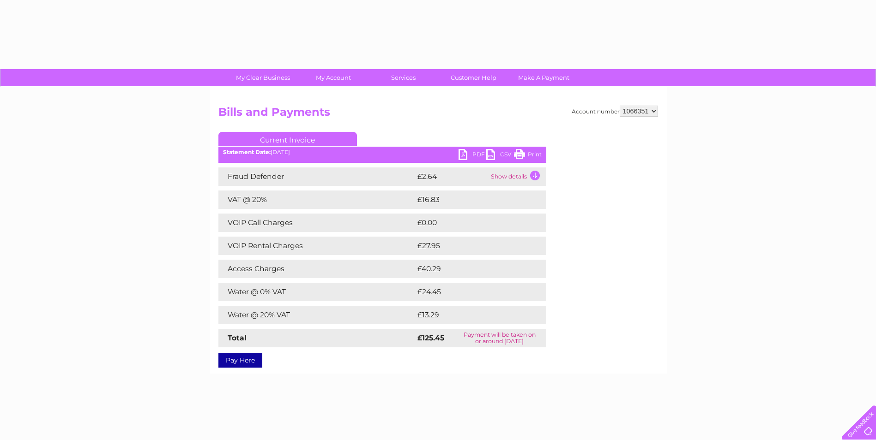 The height and width of the screenshot is (440, 876). What do you see at coordinates (317, 223) in the screenshot?
I see `td: VOIP Call Charges` at bounding box center [317, 223].